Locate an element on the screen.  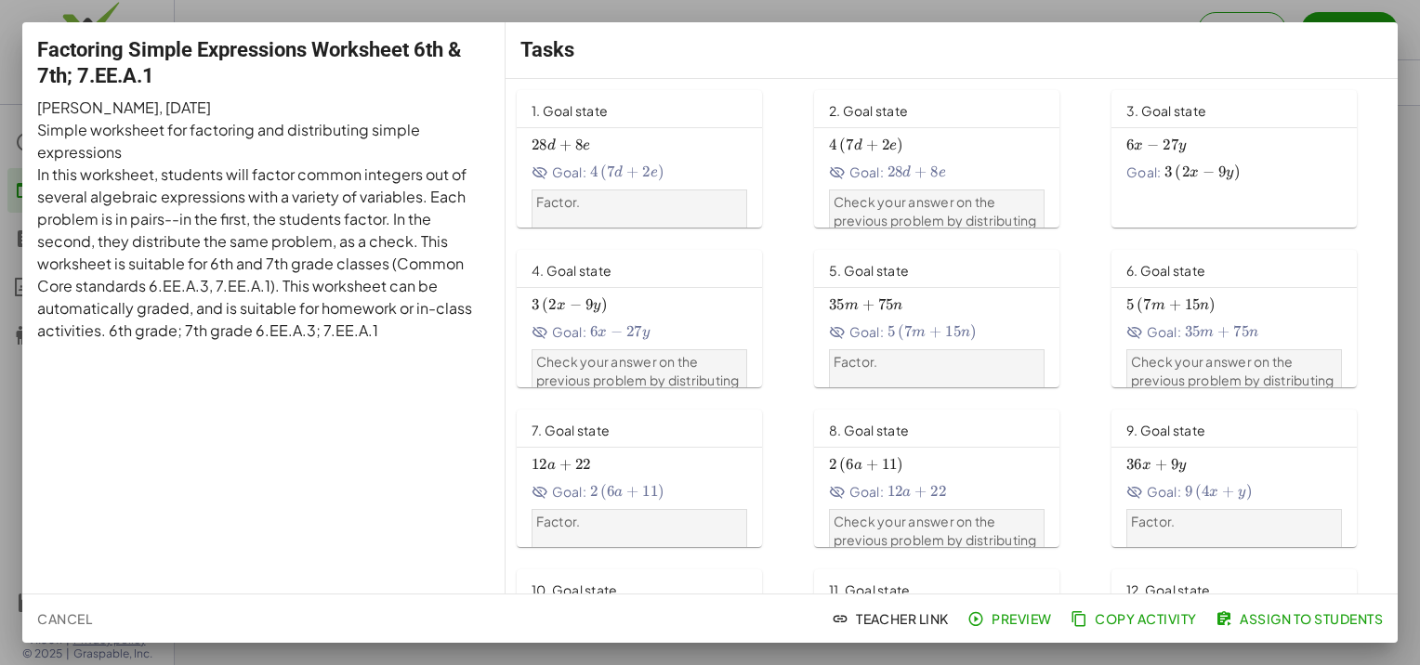
span: 12 is located at coordinates (895, 492).